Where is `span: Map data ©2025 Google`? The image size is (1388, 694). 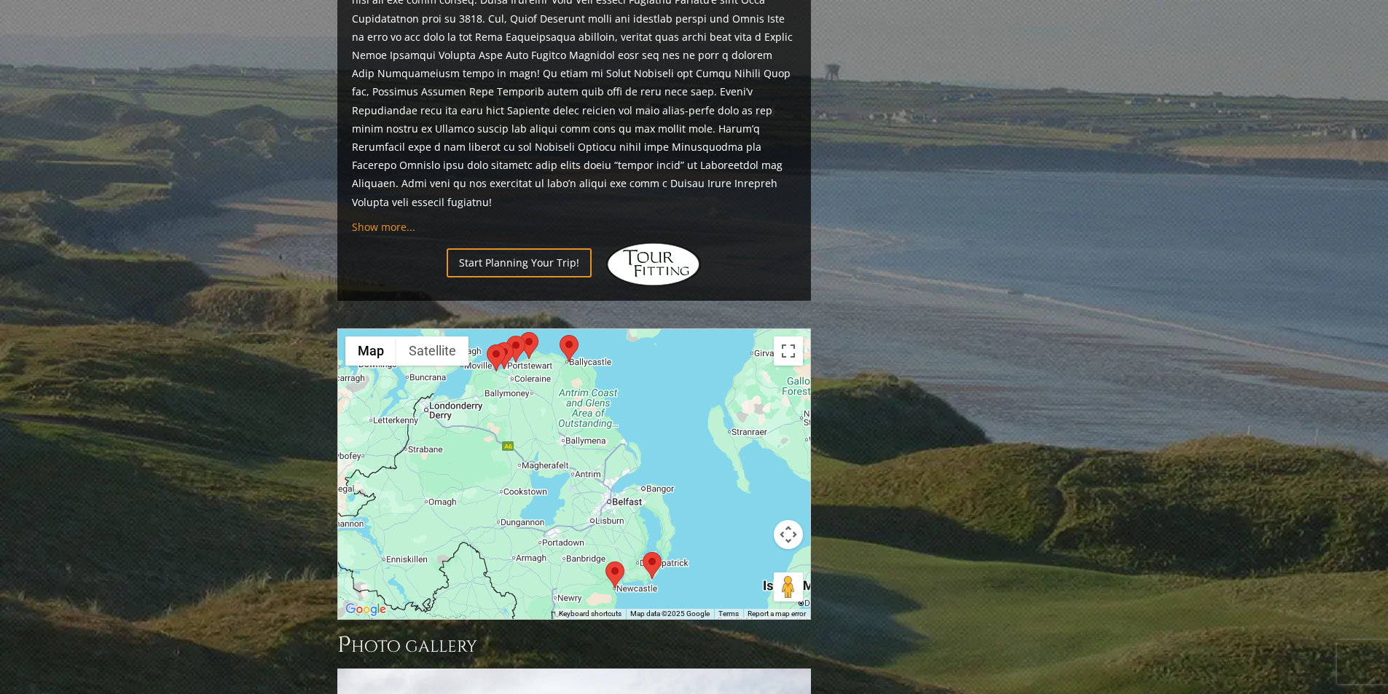 span: Map data ©2025 Google is located at coordinates (670, 614).